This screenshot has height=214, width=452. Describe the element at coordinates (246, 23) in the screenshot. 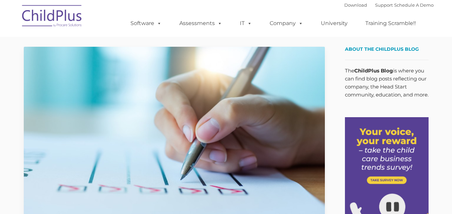

I see `a: IT` at that location.